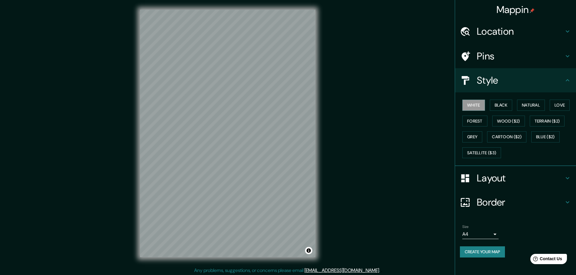 The height and width of the screenshot is (275, 576). I want to click on button: Create your map, so click(482, 252).